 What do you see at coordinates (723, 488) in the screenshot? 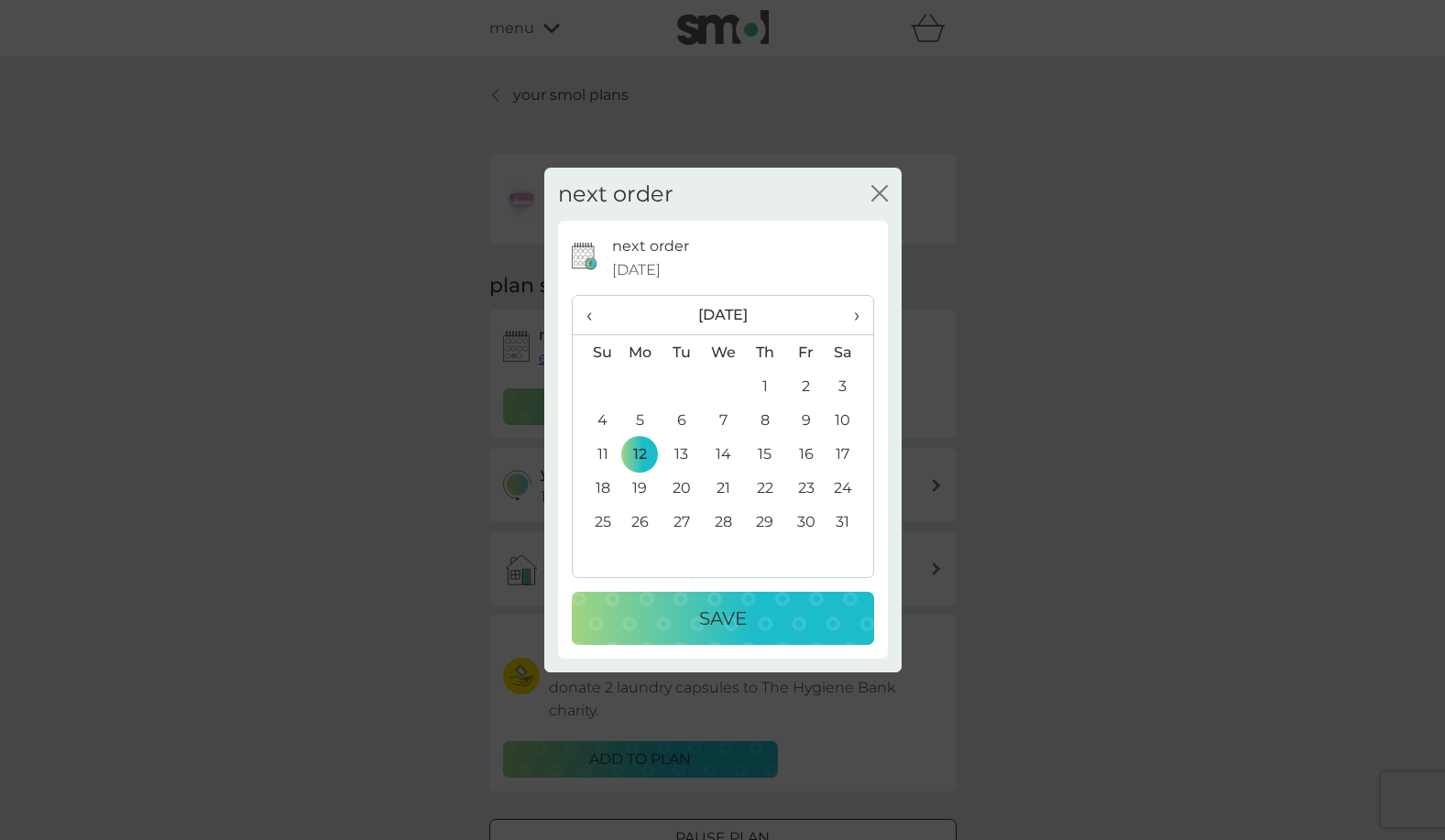
I see `td: 21` at bounding box center [723, 488].